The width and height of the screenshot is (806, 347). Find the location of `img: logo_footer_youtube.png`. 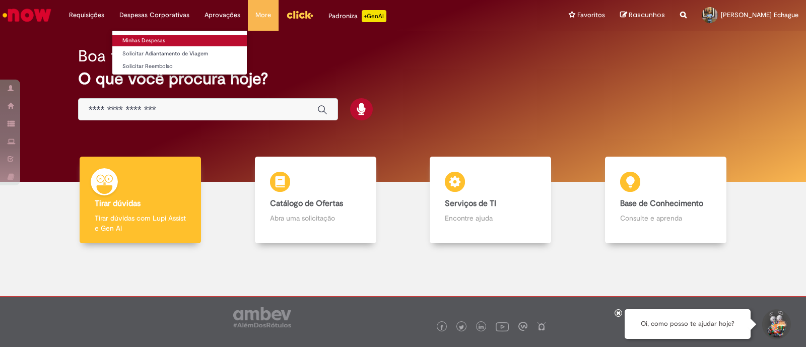

img: logo_footer_youtube.png is located at coordinates (502, 327).